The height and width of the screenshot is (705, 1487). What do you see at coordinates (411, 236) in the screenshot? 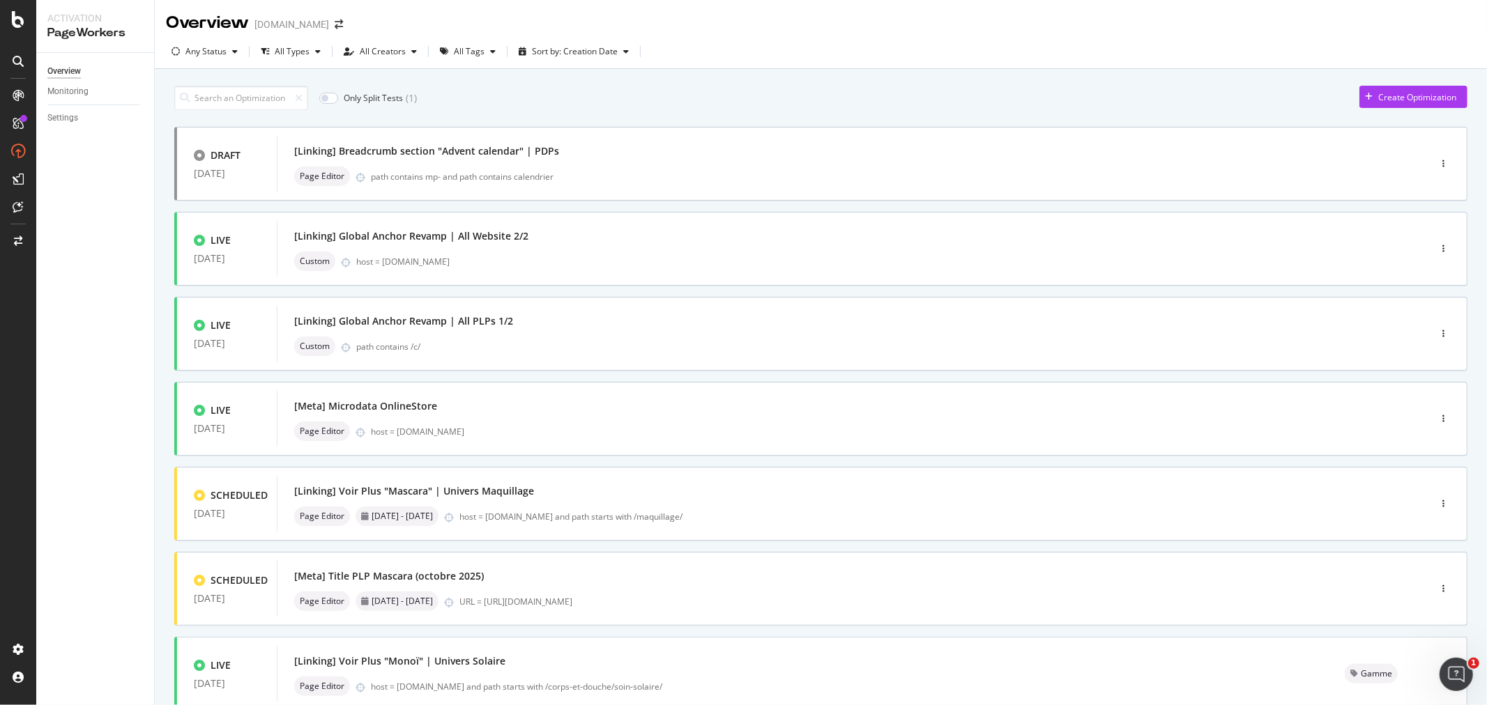
I see `div: [Linking] Global Anchor Revamp | All Website 2/2` at bounding box center [411, 236].